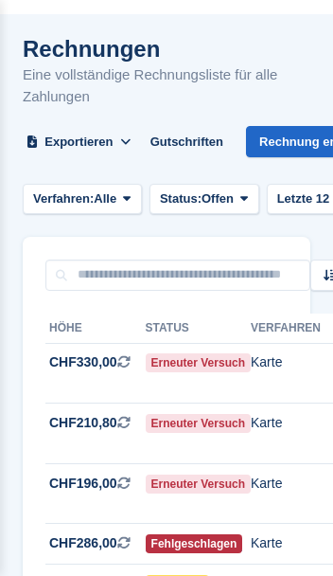 The image size is (333, 576). What do you see at coordinates (83, 483) in the screenshot?
I see `span: CHF196,00` at bounding box center [83, 483].